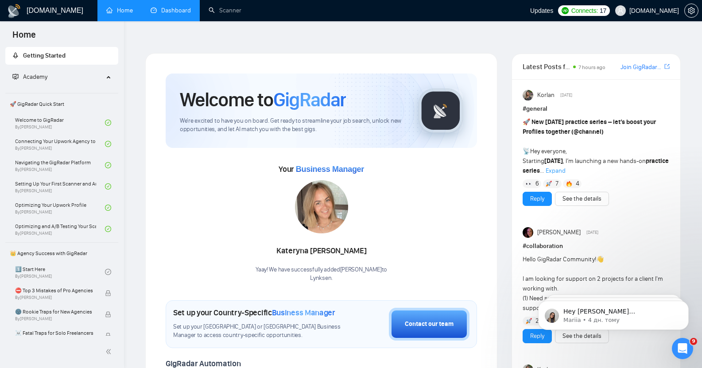 This screenshot has width=702, height=368. I want to click on a: export, so click(667, 66).